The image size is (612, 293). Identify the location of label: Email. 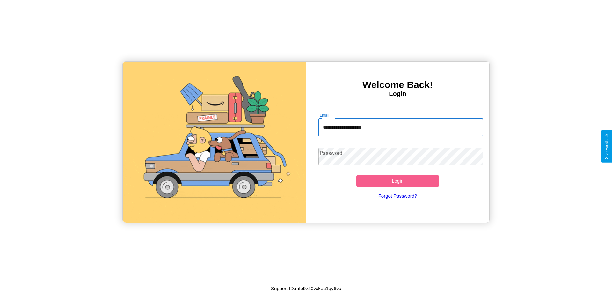
(325, 115).